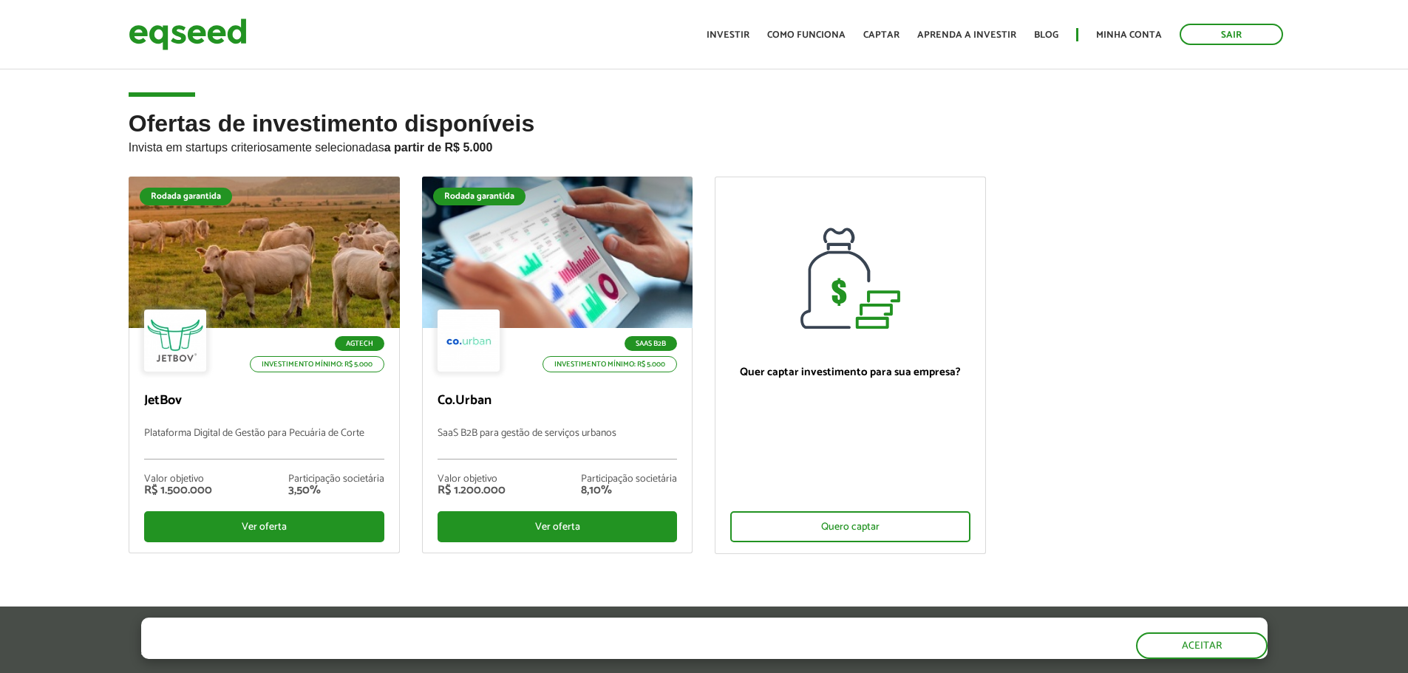 This screenshot has width=1408, height=673. Describe the element at coordinates (421, 652) in the screenshot. I see `a: política de privacidade e de cookies` at that location.